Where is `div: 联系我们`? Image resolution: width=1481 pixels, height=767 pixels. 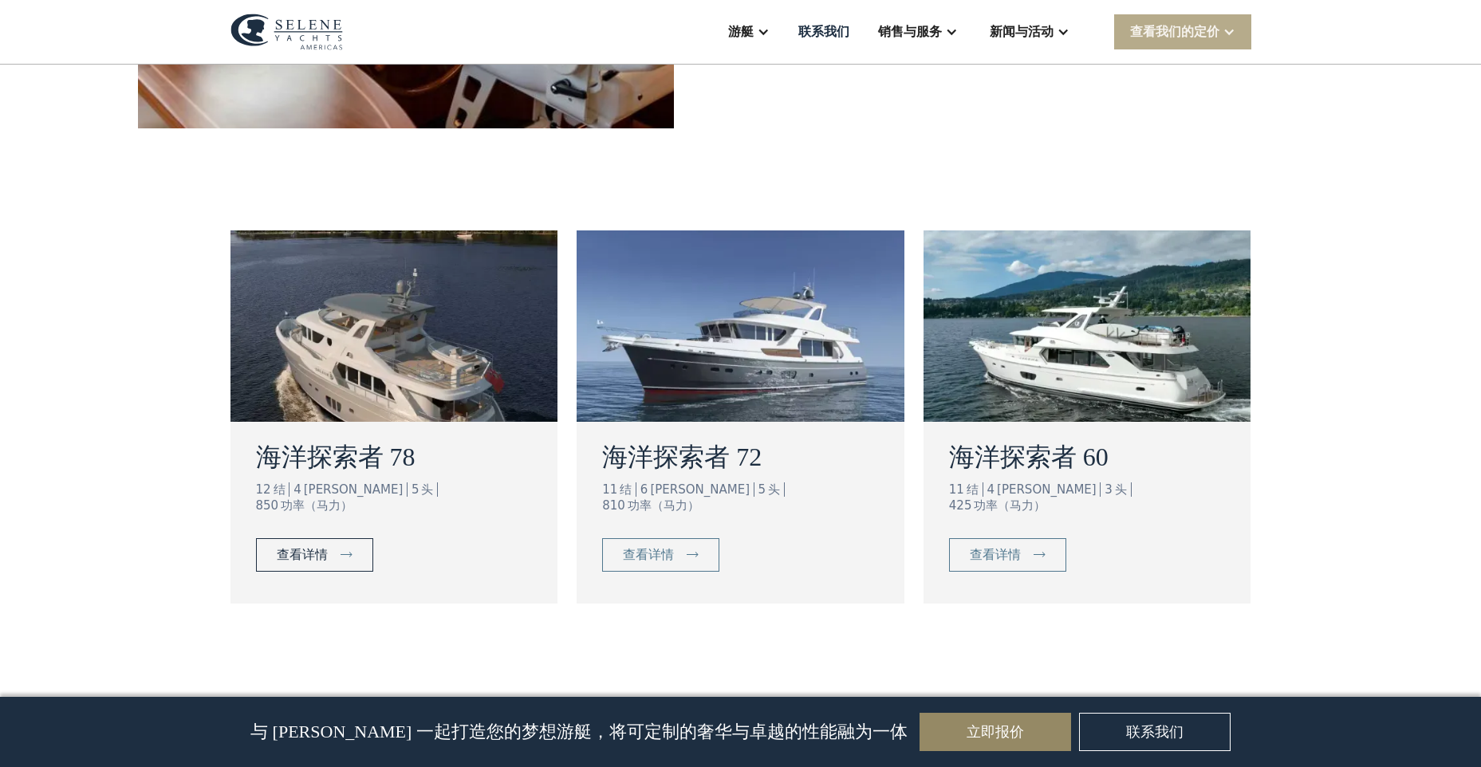 div: 联系我们 is located at coordinates (824, 32).